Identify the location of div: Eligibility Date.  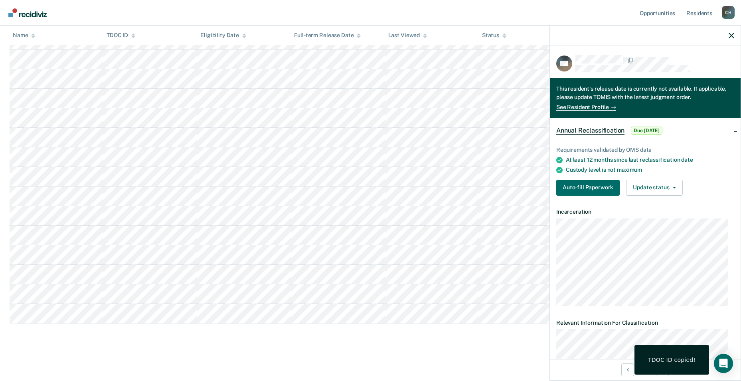
(223, 35).